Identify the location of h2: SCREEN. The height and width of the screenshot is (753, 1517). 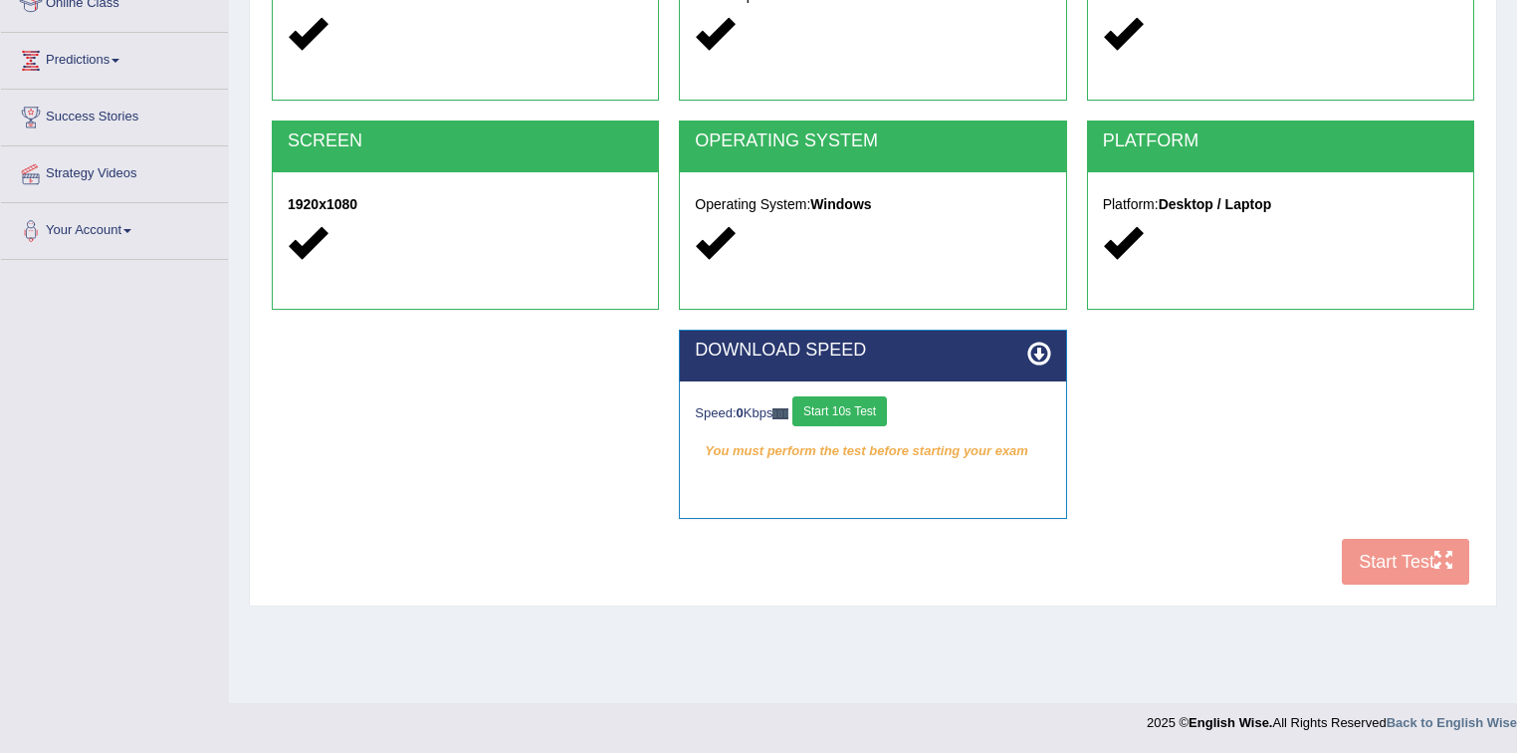
(465, 141).